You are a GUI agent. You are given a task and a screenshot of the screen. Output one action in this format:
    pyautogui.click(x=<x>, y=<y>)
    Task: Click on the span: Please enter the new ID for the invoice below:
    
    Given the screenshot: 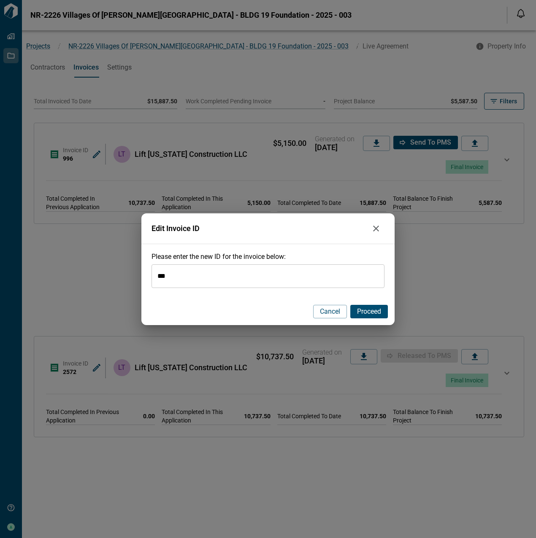 What is the action you would take?
    pyautogui.click(x=218, y=256)
    